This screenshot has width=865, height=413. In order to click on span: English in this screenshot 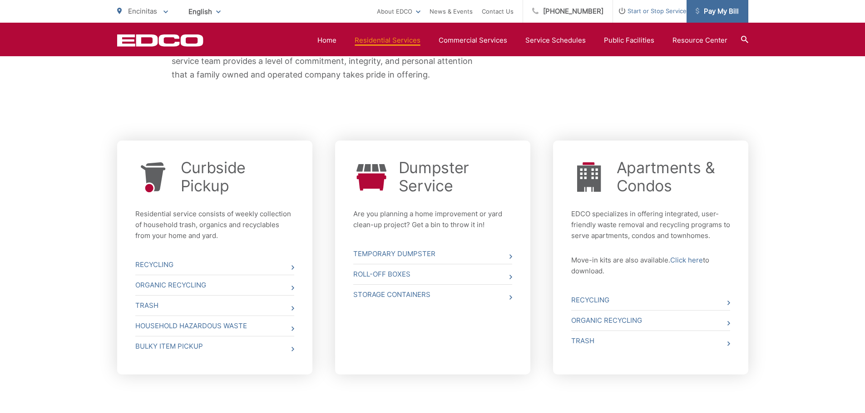, I will do `click(204, 11)`.